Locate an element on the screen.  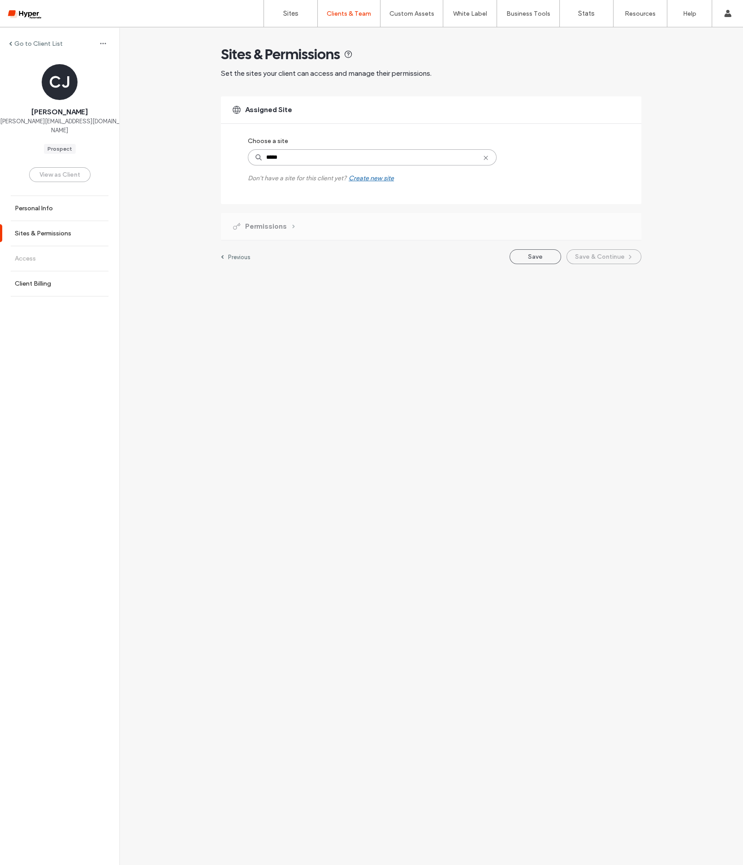
label: Choose a site is located at coordinates (268, 141).